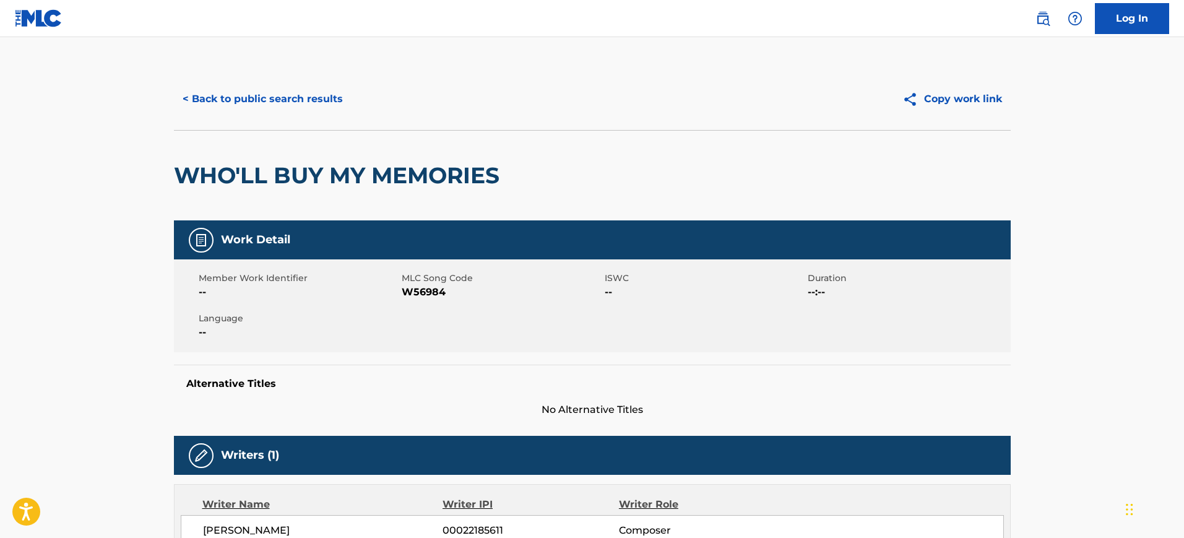  I want to click on h5: Writers (1), so click(250, 455).